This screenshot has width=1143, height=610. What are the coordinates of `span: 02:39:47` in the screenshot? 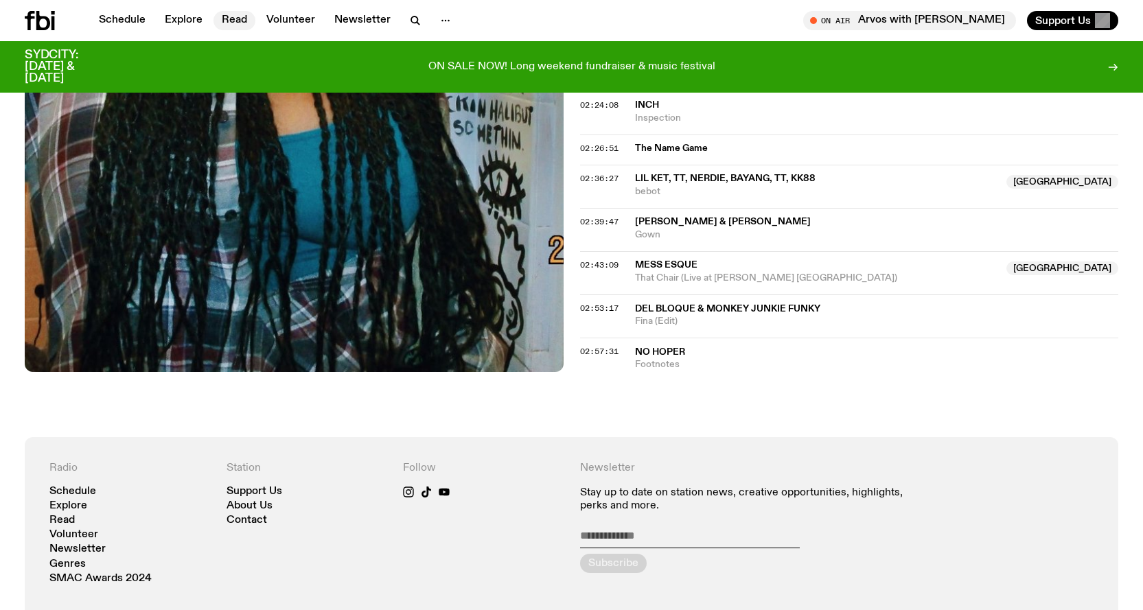 It's located at (599, 222).